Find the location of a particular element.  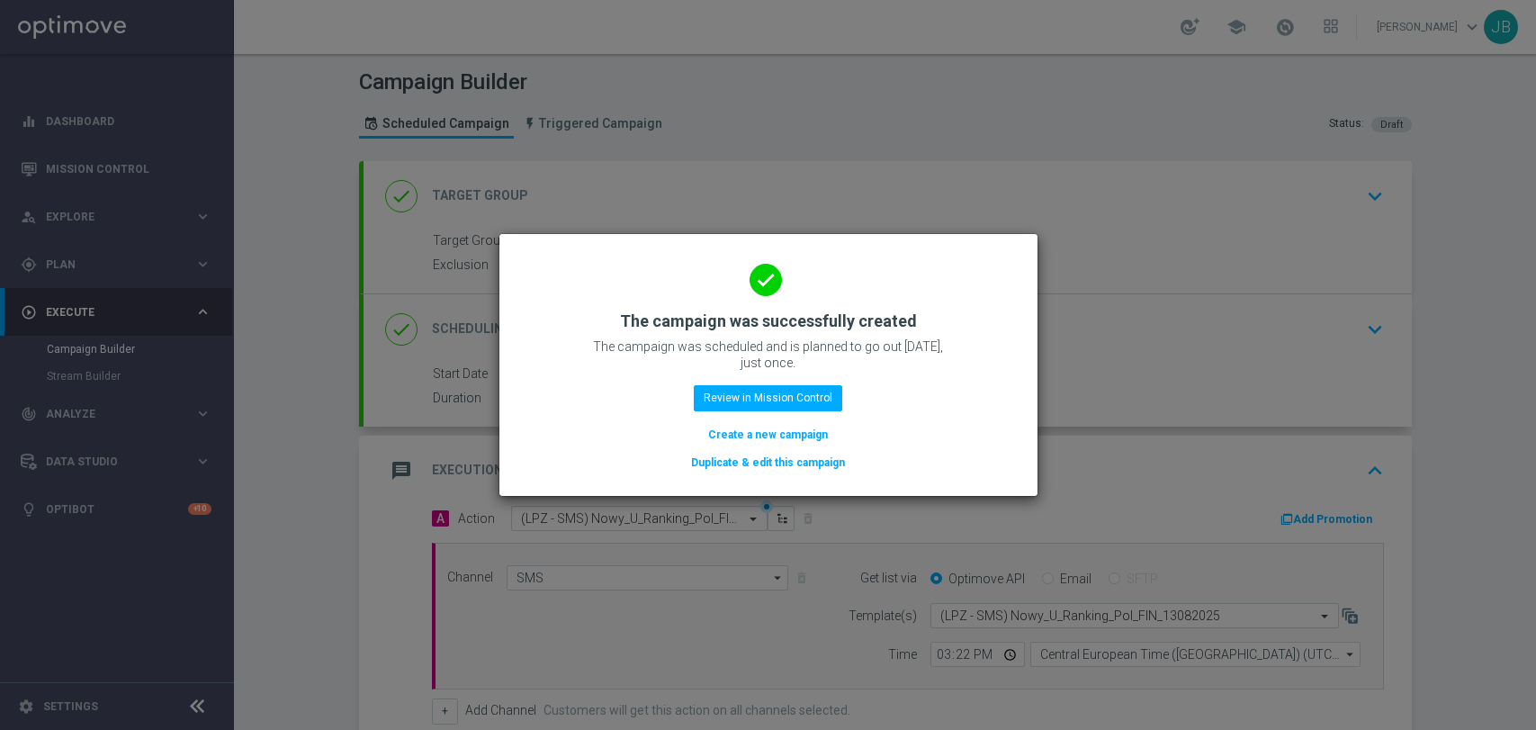

button: Review in Mission Control is located at coordinates (768, 398).